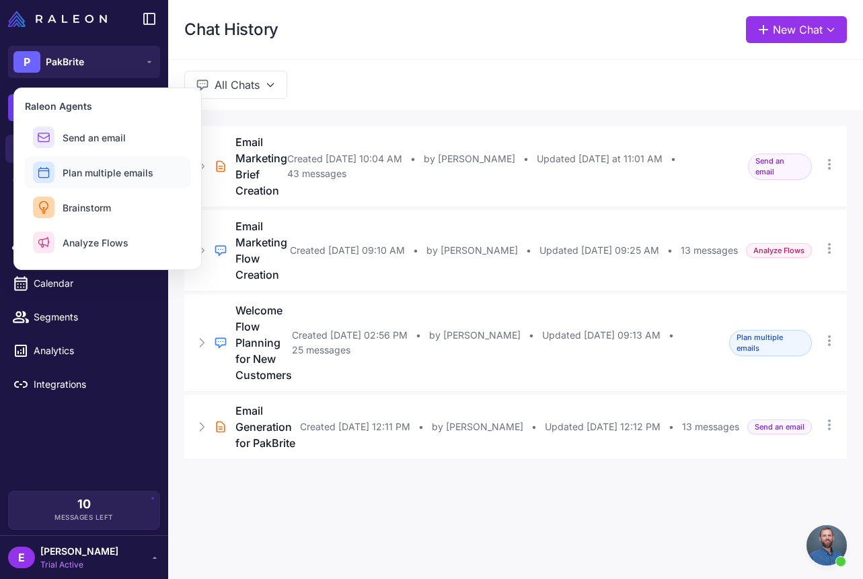 This screenshot has height=579, width=863. I want to click on span: Integrations, so click(93, 384).